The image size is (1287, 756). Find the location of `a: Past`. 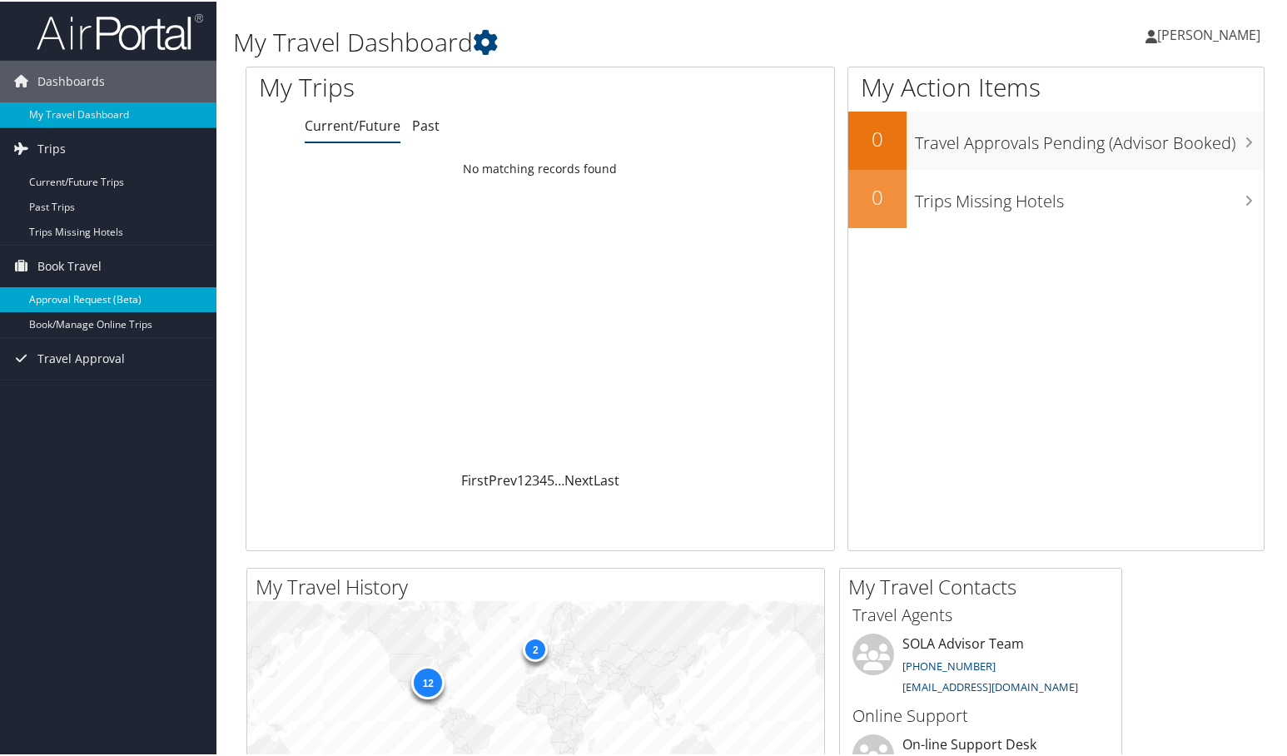

a: Past is located at coordinates (426, 124).